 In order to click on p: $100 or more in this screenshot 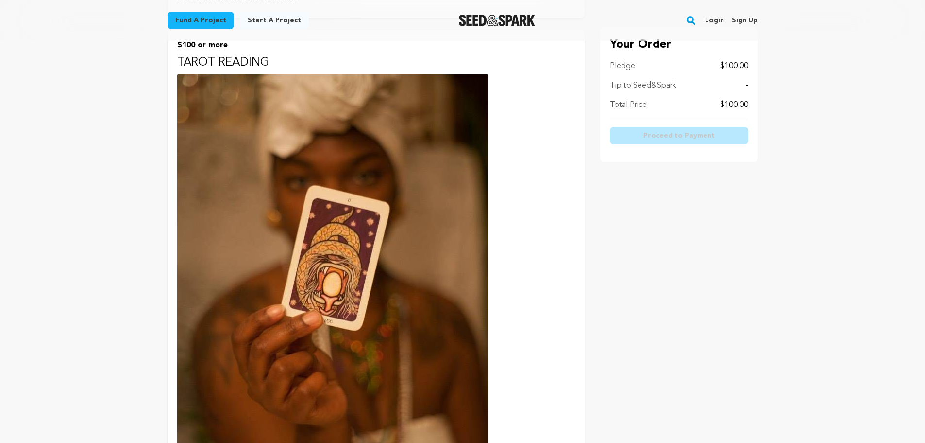, I will do `click(376, 45)`.